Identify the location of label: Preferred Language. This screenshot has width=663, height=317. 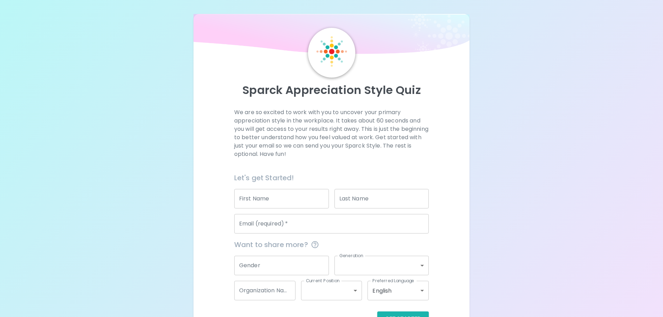
(393, 281).